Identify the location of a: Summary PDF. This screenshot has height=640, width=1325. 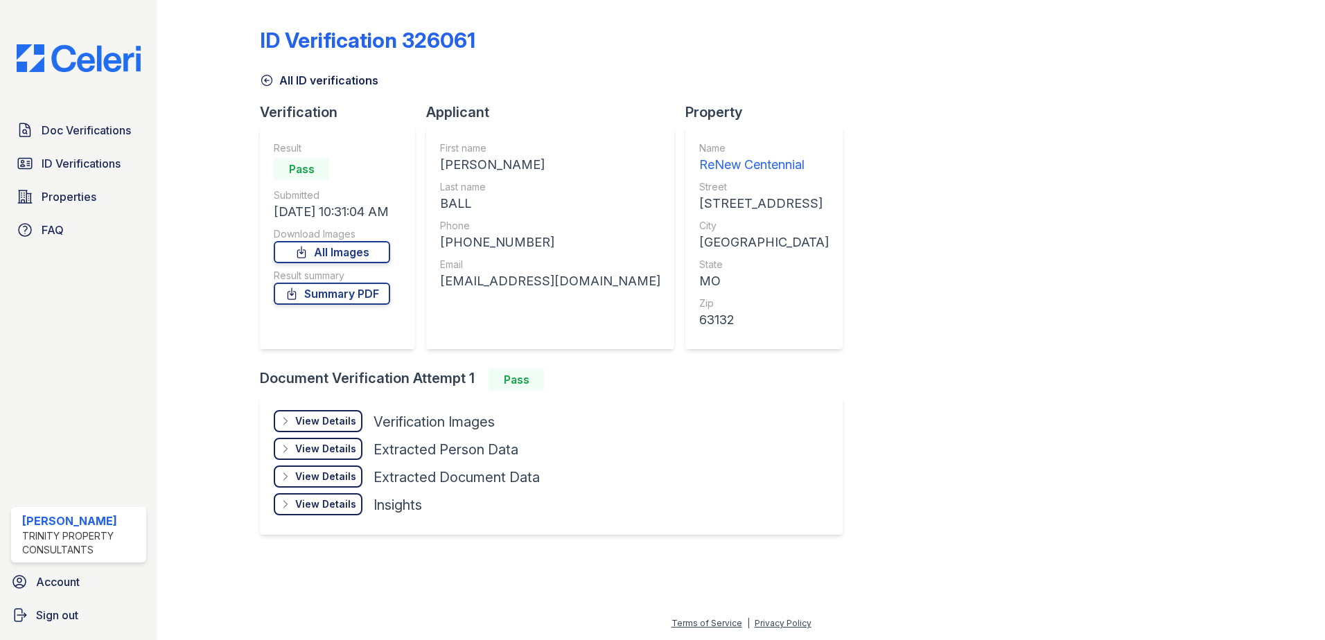
(332, 294).